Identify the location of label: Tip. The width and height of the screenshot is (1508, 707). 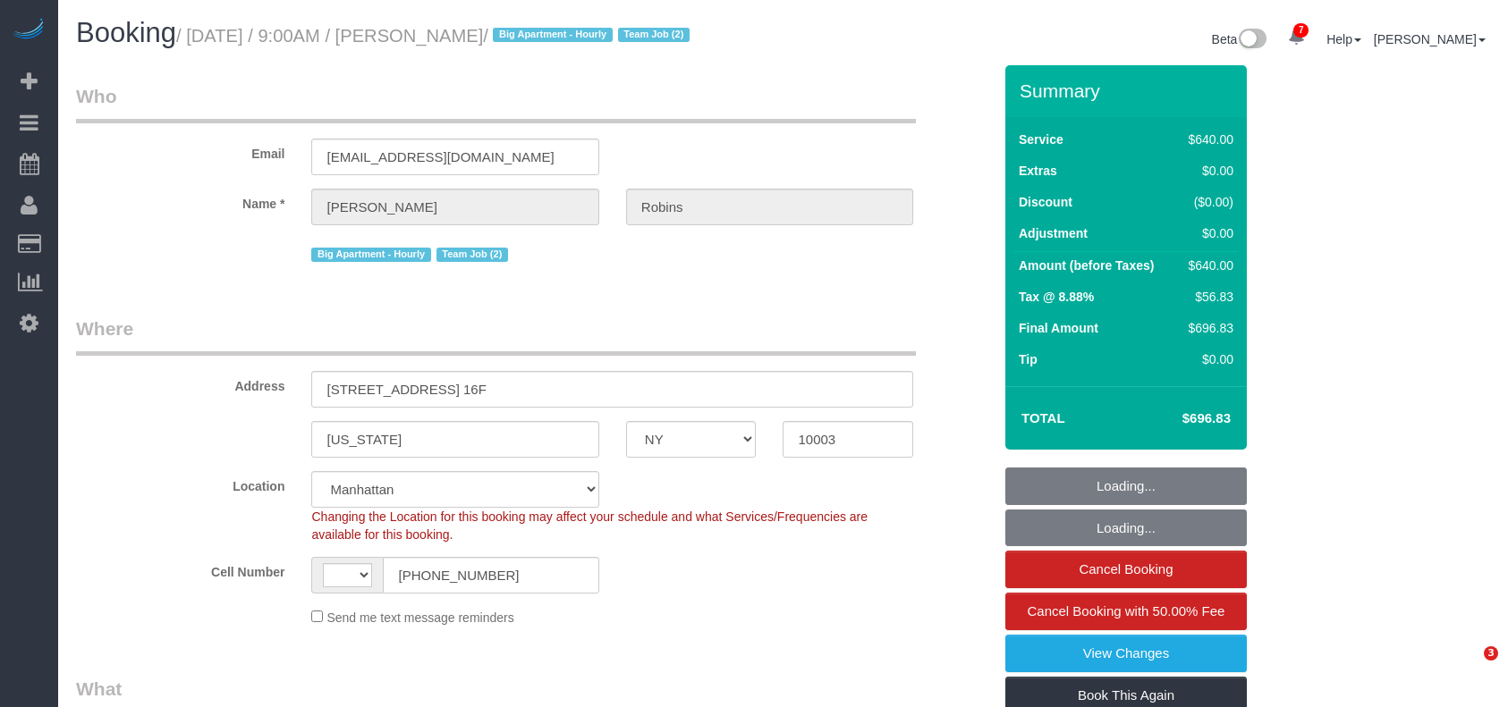
(1027, 359).